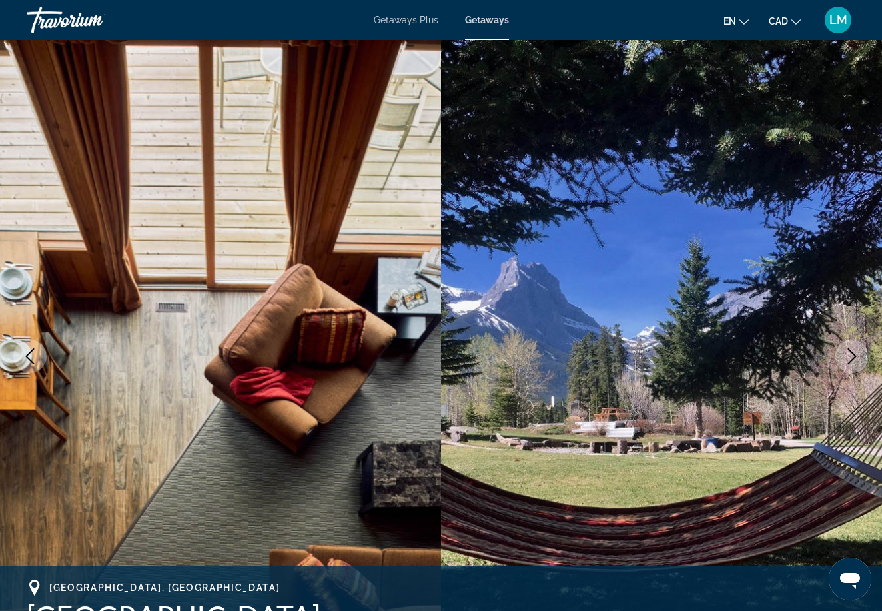 The image size is (882, 611). Describe the element at coordinates (406, 20) in the screenshot. I see `span: Getaways Plus` at that location.